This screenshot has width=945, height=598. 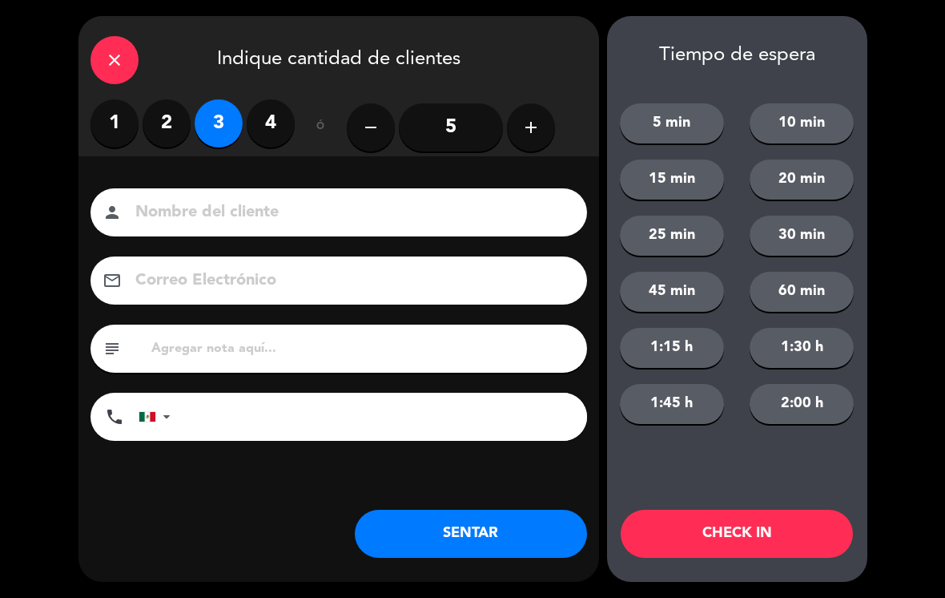 What do you see at coordinates (802, 404) in the screenshot?
I see `button: 2:00 h` at bounding box center [802, 404].